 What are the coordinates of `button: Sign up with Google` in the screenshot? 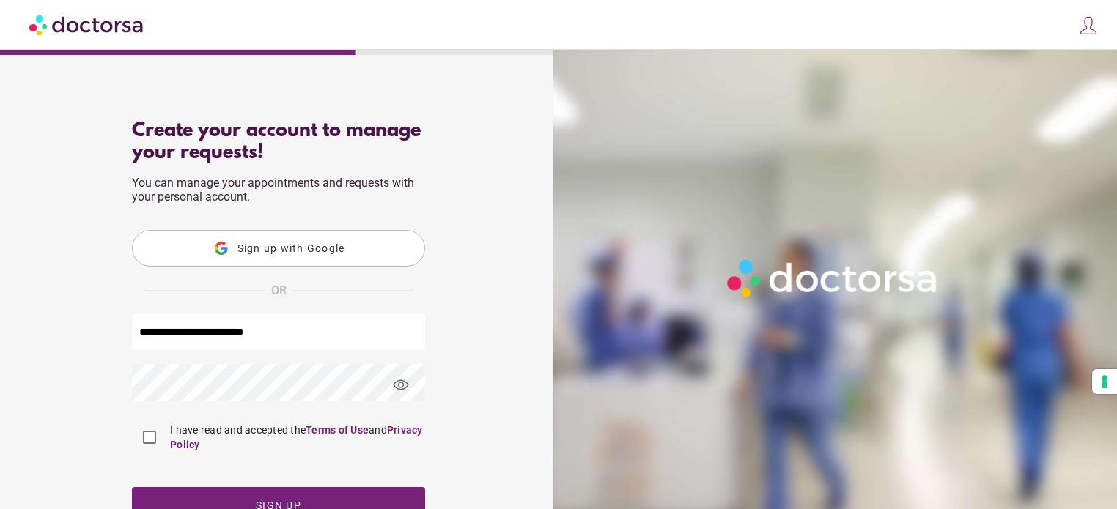 It's located at (278, 248).